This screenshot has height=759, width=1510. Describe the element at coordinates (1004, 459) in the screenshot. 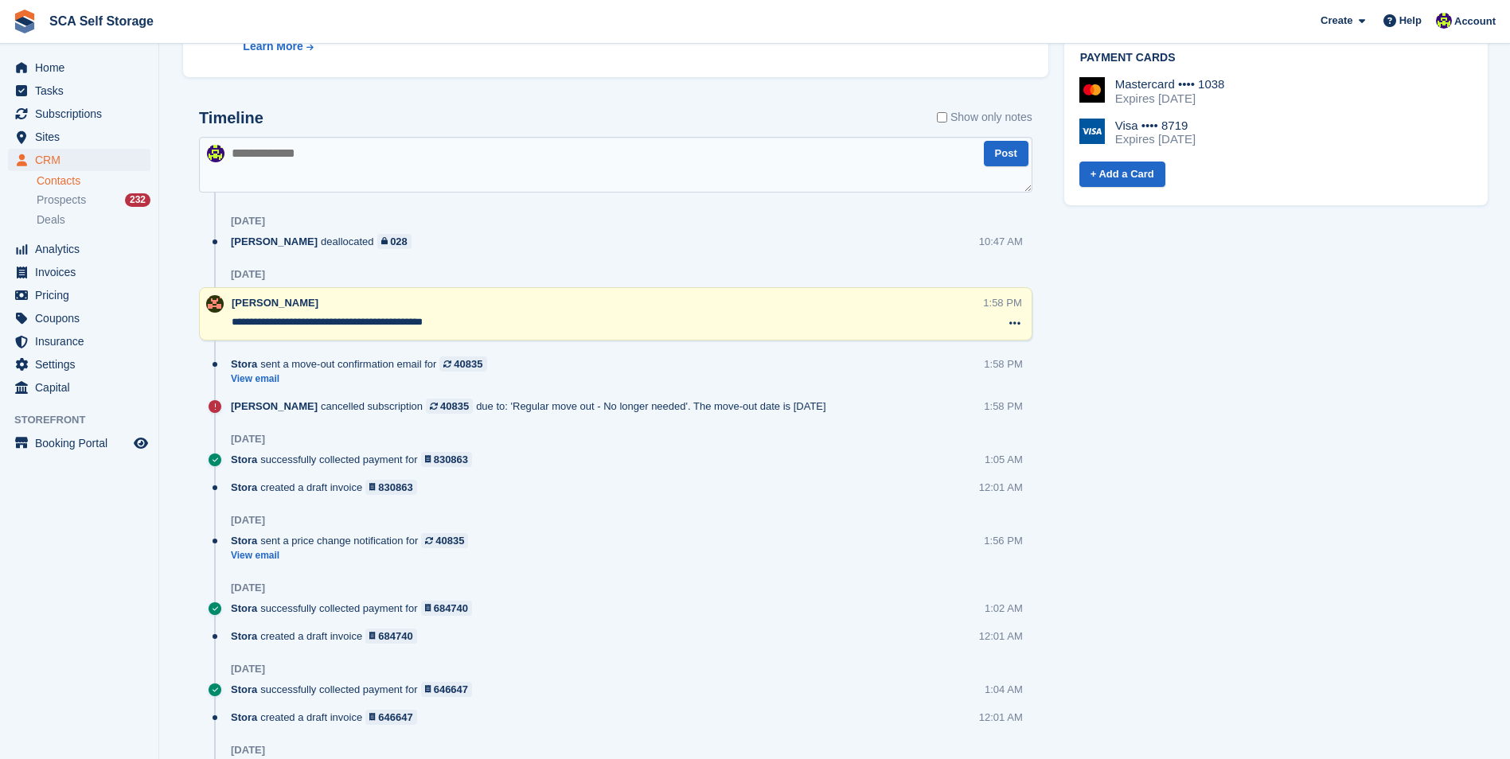

I see `div: 1:05 AM` at that location.